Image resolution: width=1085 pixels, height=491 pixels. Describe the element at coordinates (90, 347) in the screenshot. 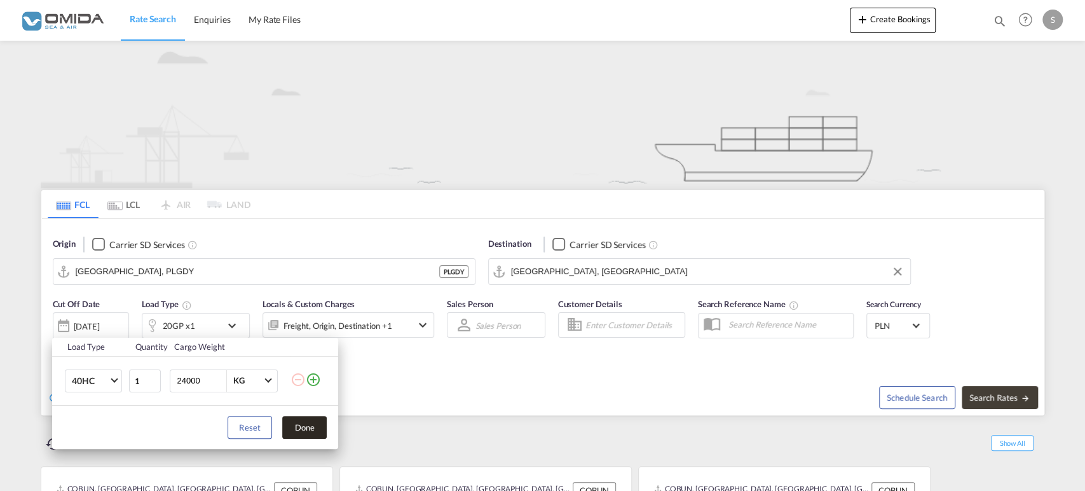

I see `th: Load Type` at that location.